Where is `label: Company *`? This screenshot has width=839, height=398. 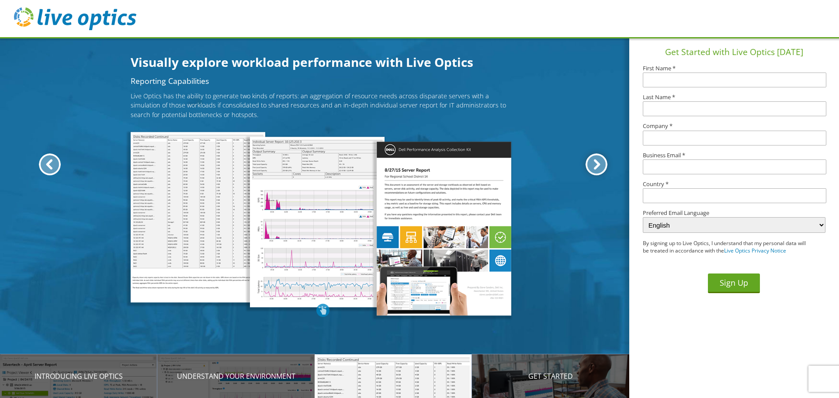 label: Company * is located at coordinates (734, 126).